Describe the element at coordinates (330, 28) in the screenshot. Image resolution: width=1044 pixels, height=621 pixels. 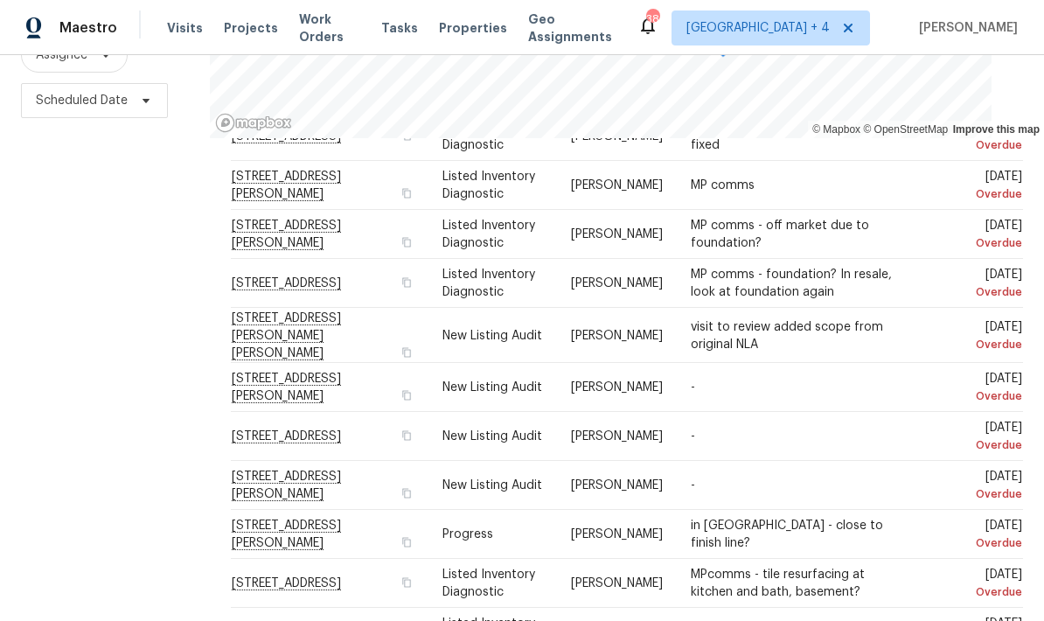
I see `span: Work Orders` at that location.